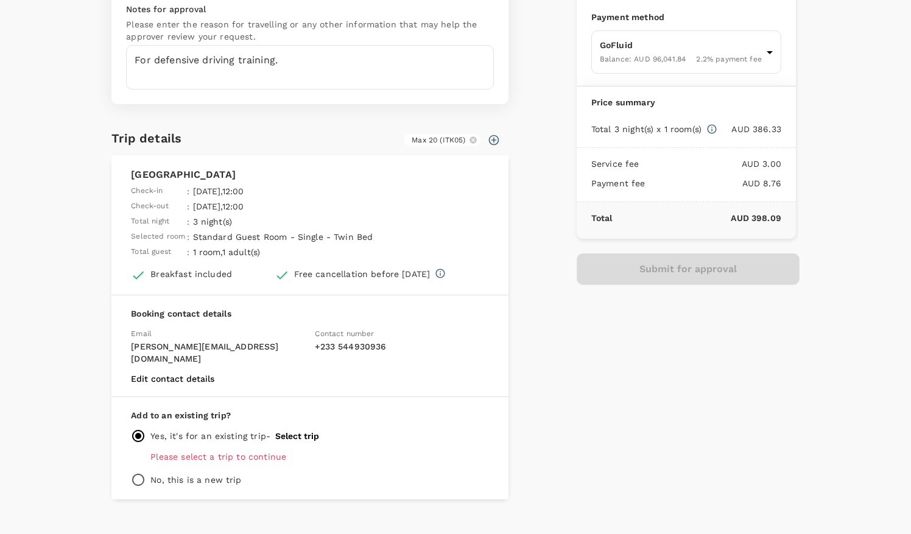  I want to click on p: Please select a trip to continue, so click(320, 457).